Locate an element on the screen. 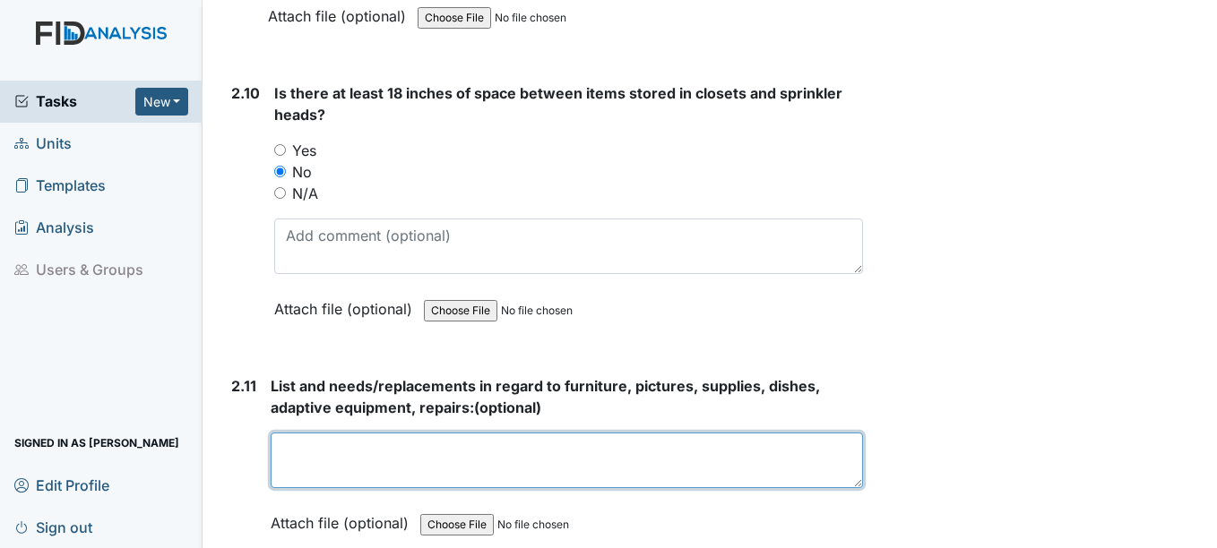  span: Templates is located at coordinates (60, 185).